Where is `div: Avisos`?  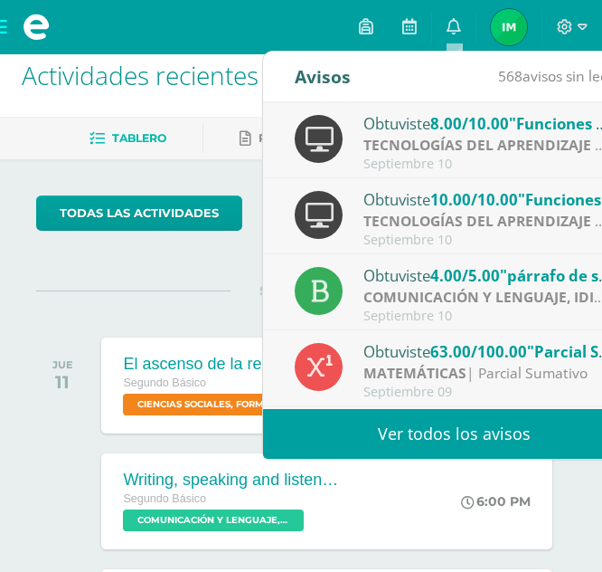 div: Avisos is located at coordinates (323, 76).